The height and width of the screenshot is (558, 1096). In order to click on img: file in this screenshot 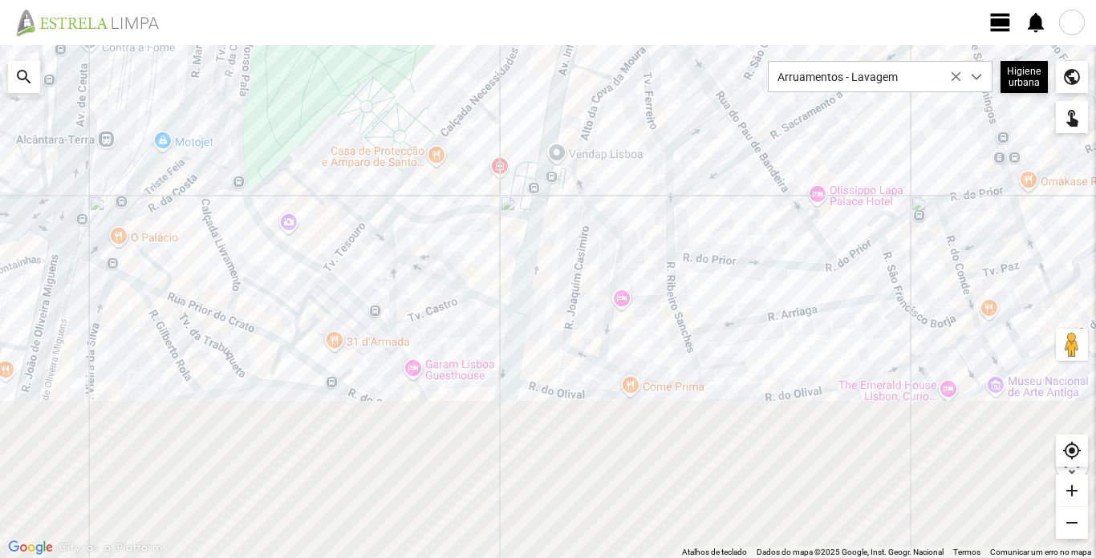, I will do `click(94, 22)`.